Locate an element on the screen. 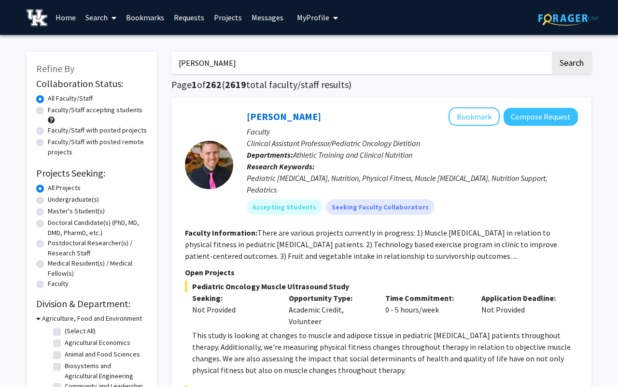 The height and width of the screenshot is (387, 618). h2: Collaboration Status: is located at coordinates (92, 84).